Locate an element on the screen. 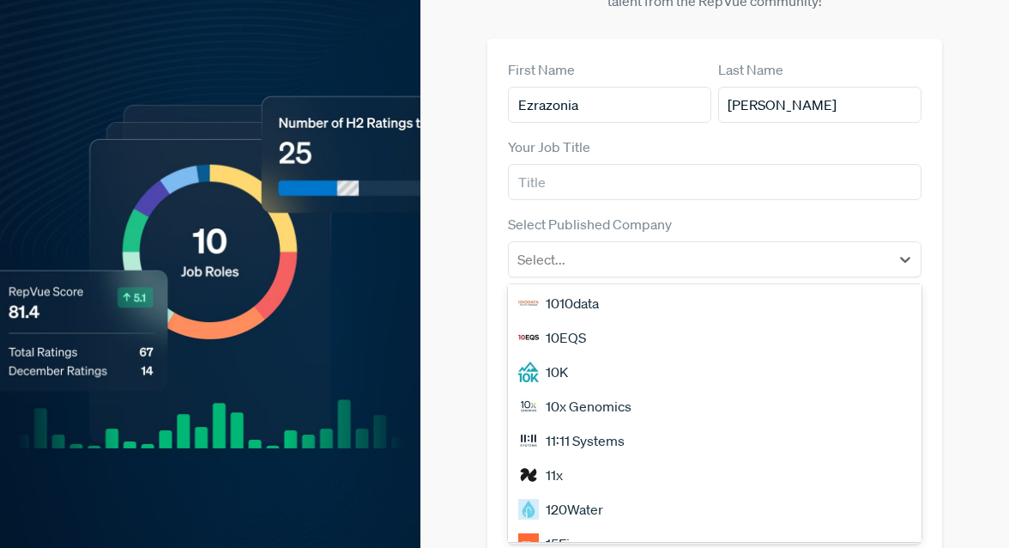 The width and height of the screenshot is (1009, 548). div: 11x is located at coordinates (715, 475).